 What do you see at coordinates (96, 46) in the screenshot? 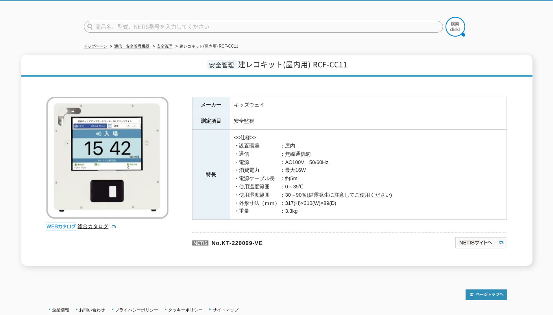
I see `a: トップページ` at bounding box center [96, 46].